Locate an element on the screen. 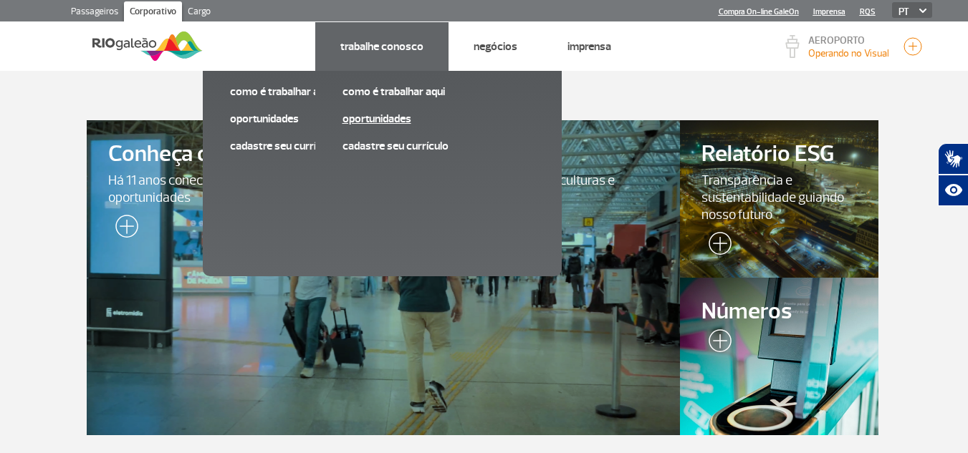  a: Cargo is located at coordinates (199, 13).